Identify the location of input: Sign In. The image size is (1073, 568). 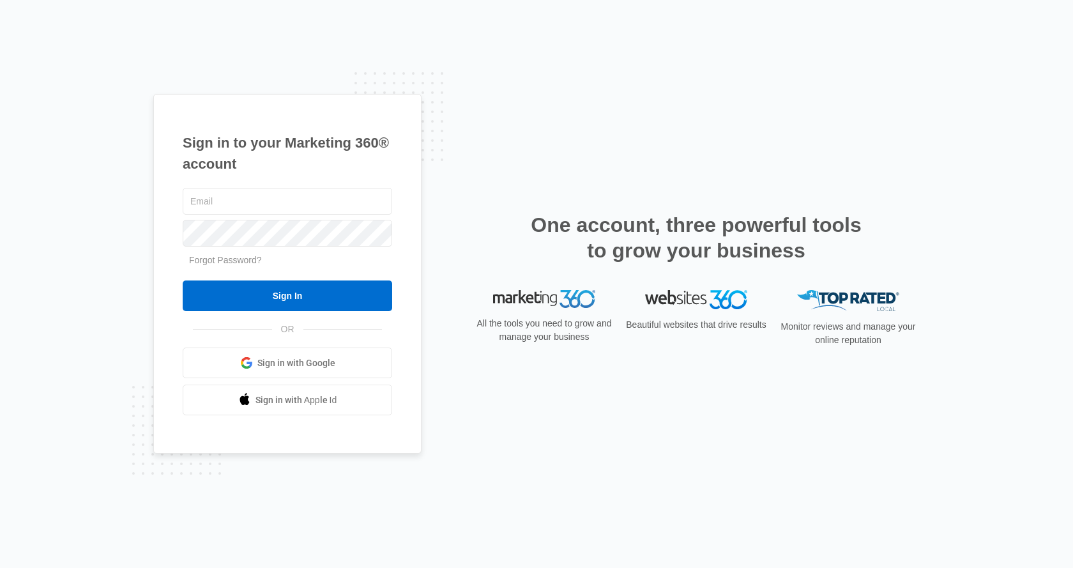
(287, 296).